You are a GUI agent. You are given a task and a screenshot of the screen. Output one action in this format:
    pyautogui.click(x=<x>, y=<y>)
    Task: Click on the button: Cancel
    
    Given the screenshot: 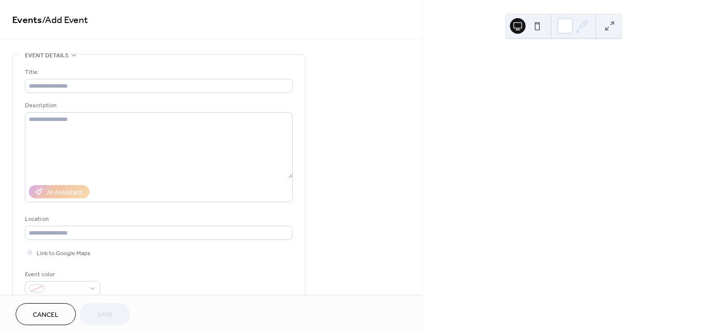 What is the action you would take?
    pyautogui.click(x=45, y=313)
    